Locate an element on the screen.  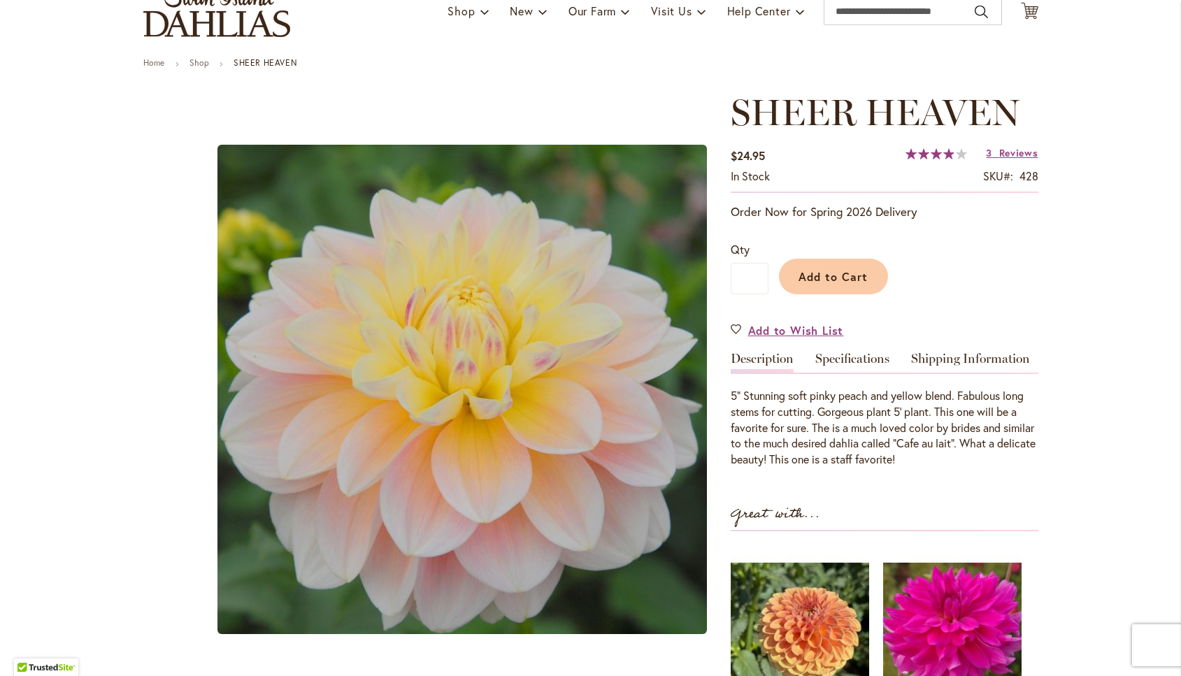
strong: SHEER HEAVEN is located at coordinates (265, 62).